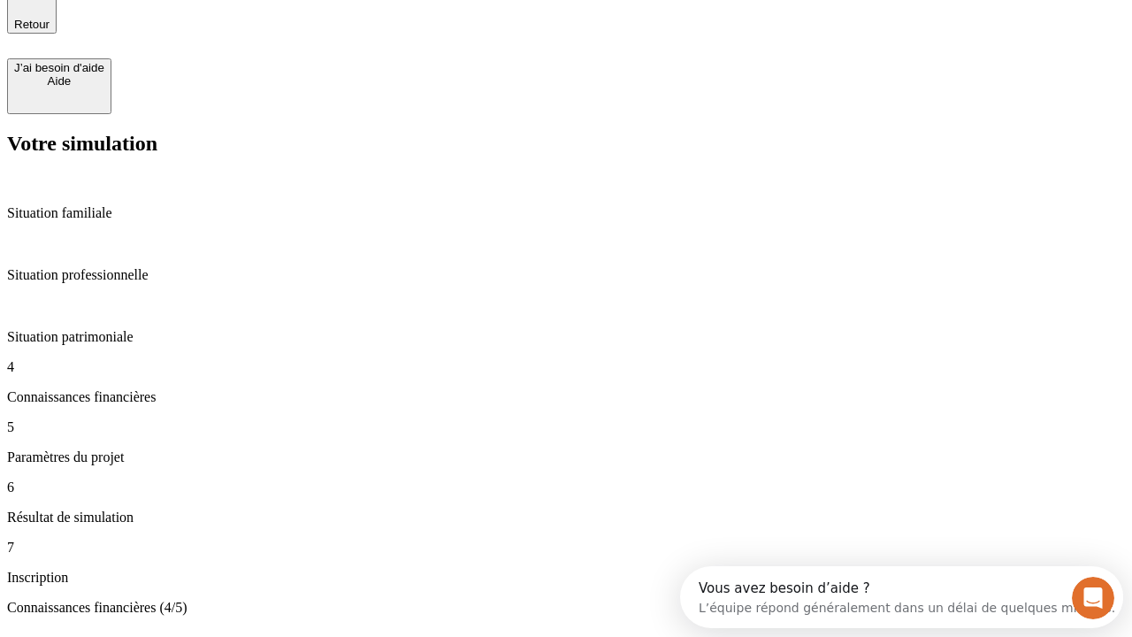 The height and width of the screenshot is (637, 1132). What do you see at coordinates (566, 608) in the screenshot?
I see `p: Connaissances financières (4/5)` at bounding box center [566, 608].